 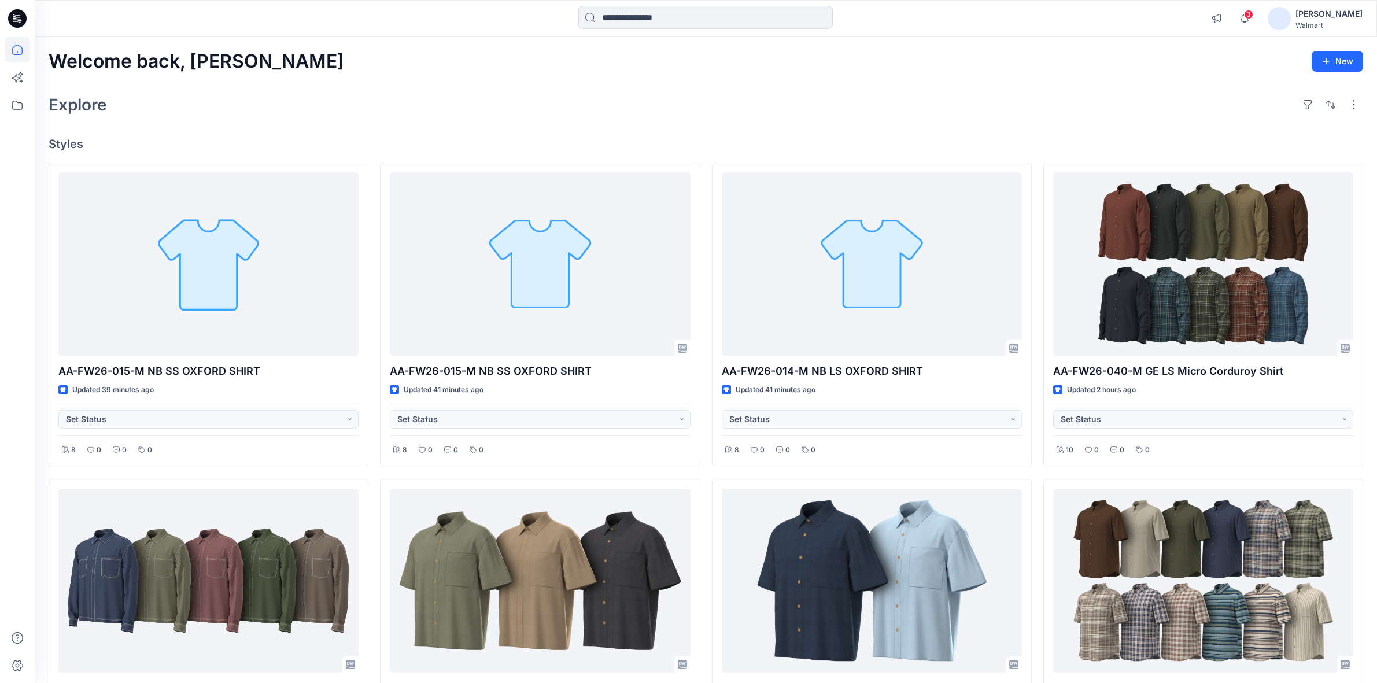 I want to click on a: AA-FW26-093-M NB NEW OVER SHIRT WITH CONTRAST STITCH, so click(x=208, y=581).